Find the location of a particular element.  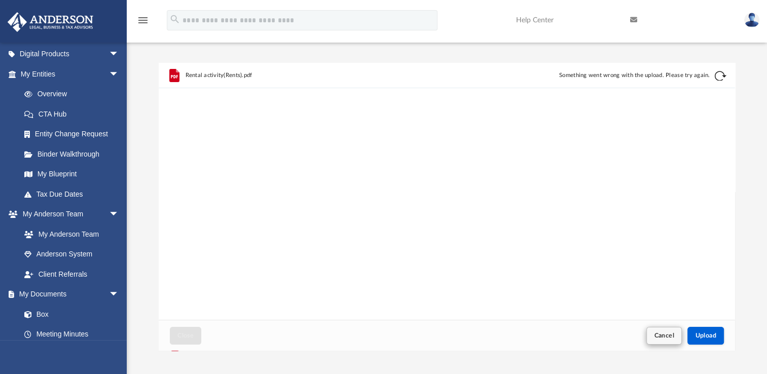

div: grid is located at coordinates (447, 192).